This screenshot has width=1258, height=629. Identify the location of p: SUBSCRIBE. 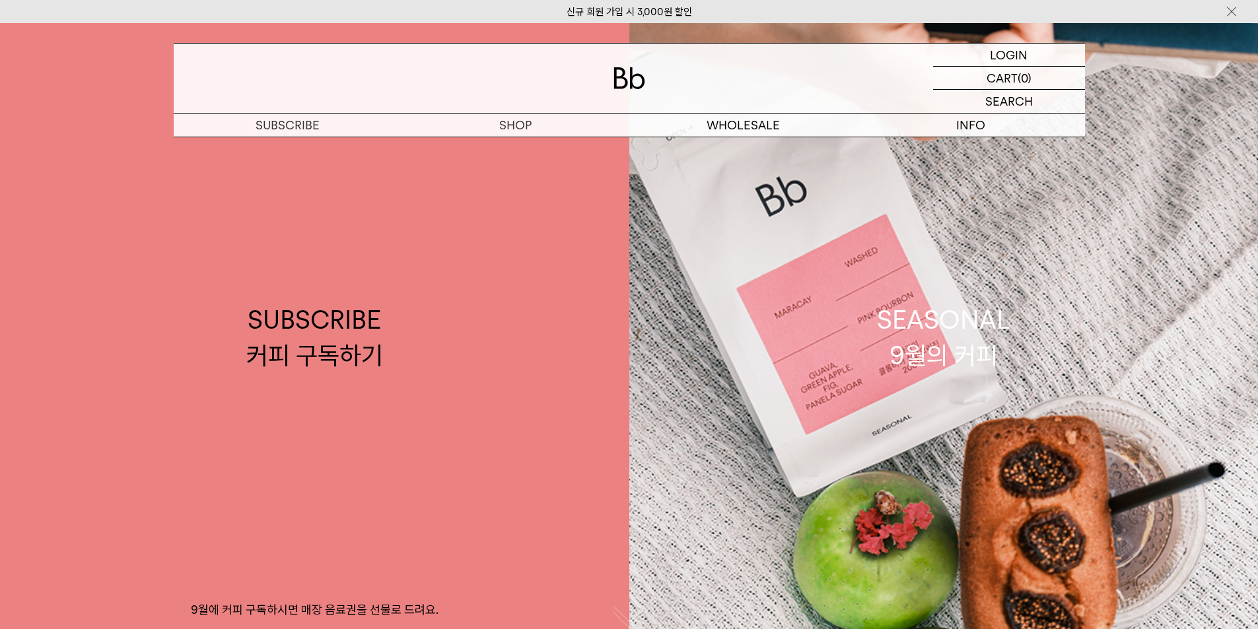
(287, 125).